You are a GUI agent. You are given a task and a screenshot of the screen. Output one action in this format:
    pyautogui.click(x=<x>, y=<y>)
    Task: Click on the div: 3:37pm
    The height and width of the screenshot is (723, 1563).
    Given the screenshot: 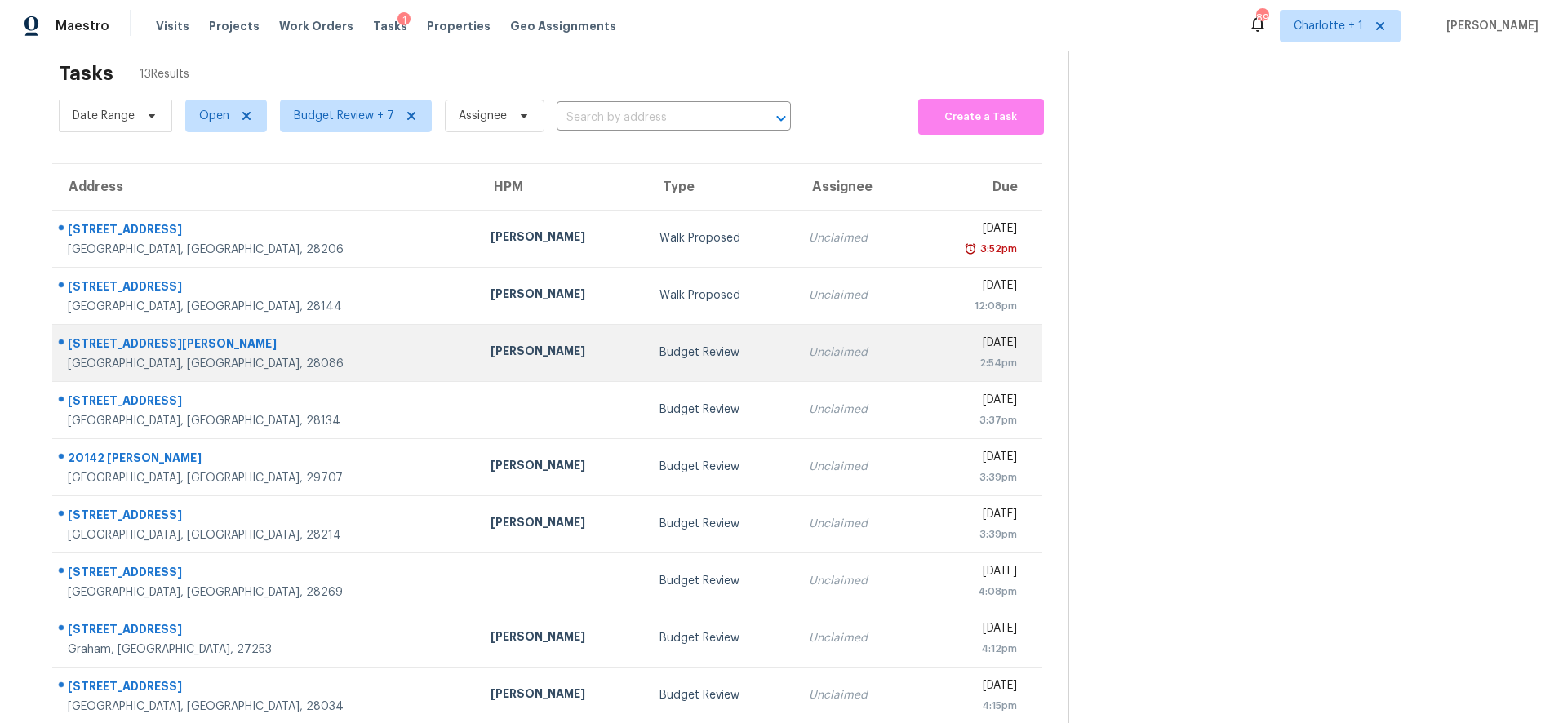 What is the action you would take?
    pyautogui.click(x=971, y=420)
    